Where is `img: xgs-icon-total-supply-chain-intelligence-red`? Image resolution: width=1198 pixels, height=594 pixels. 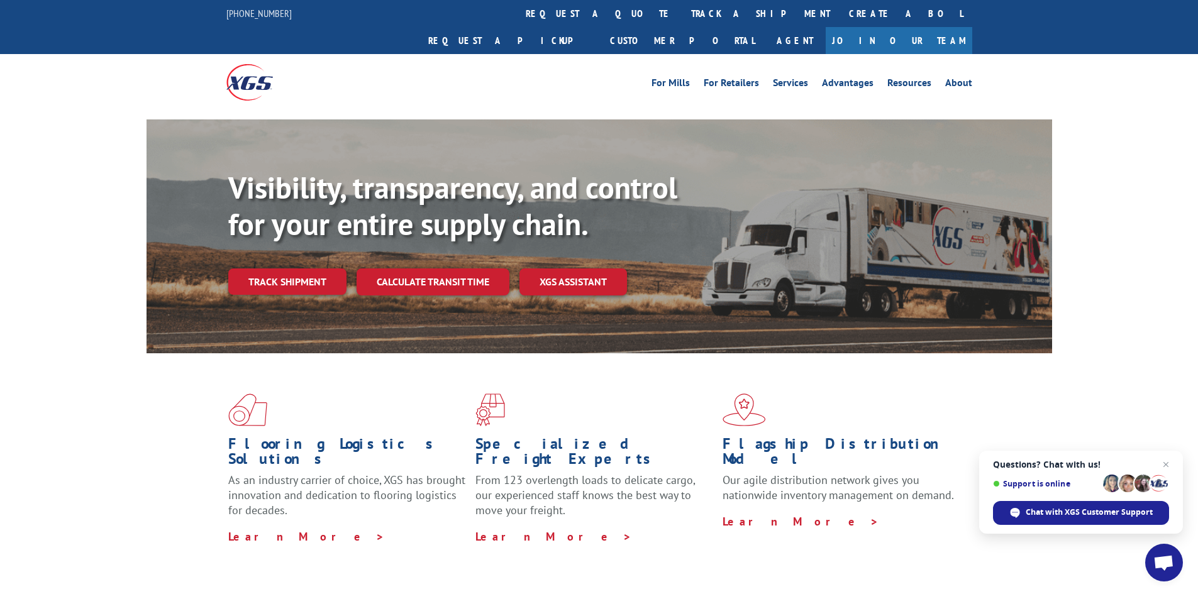
img: xgs-icon-total-supply-chain-intelligence-red is located at coordinates (248, 410).